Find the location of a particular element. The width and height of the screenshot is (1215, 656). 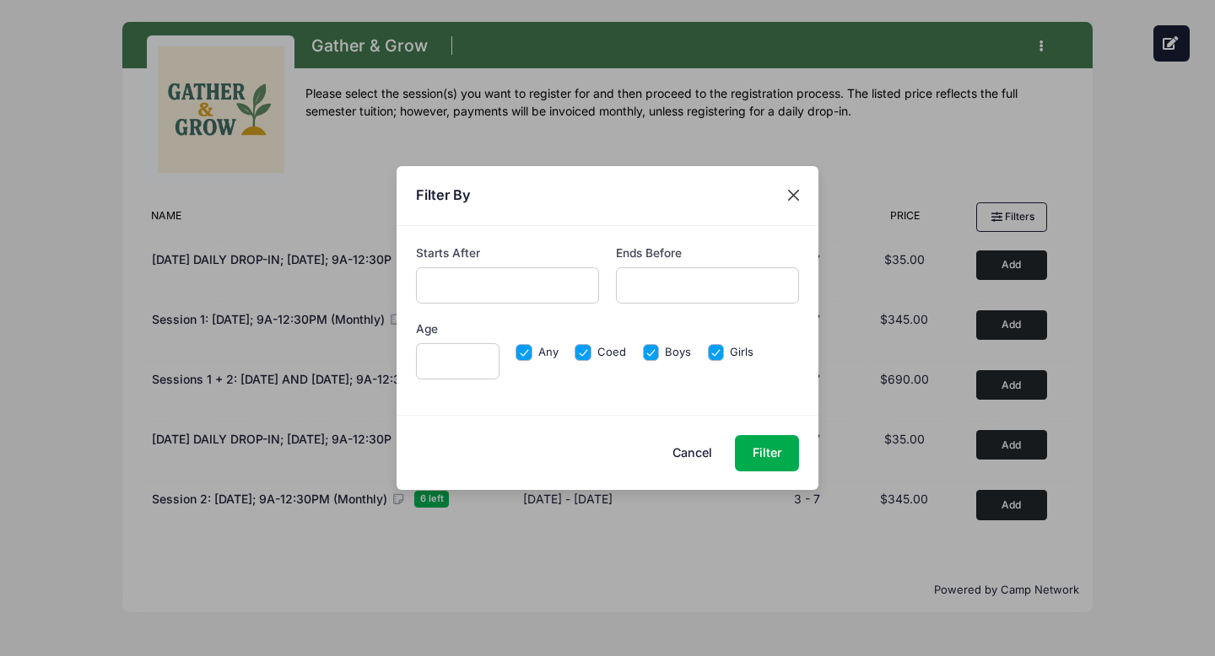

label: Girls is located at coordinates (742, 353).